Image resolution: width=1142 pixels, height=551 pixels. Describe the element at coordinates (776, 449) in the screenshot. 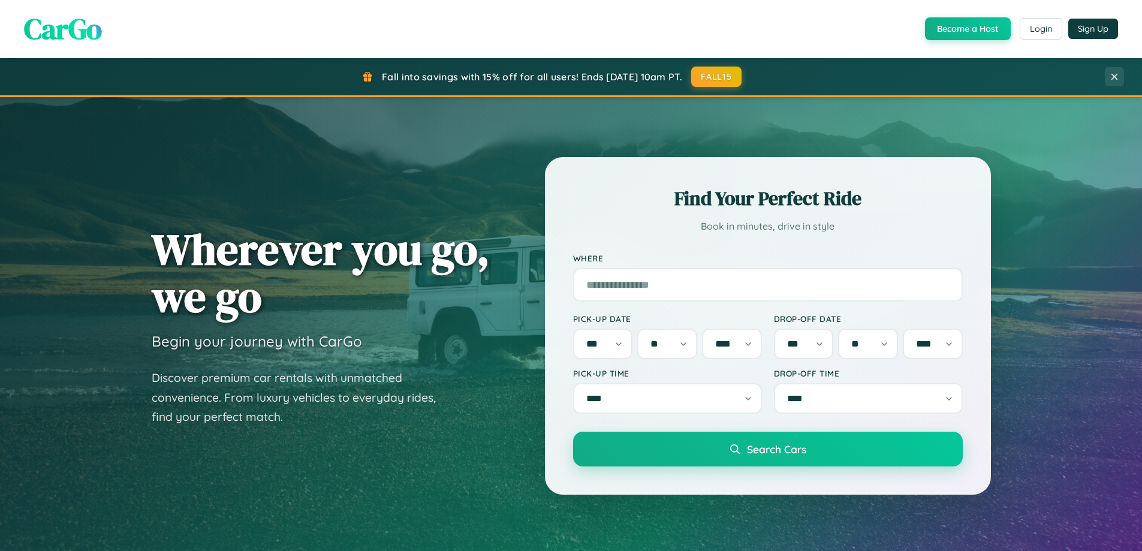

I see `span: Search Cars` at that location.